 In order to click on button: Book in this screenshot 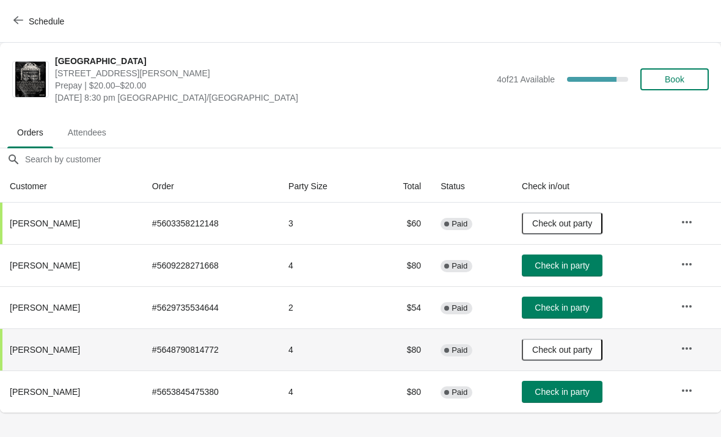, I will do `click(674, 79)`.